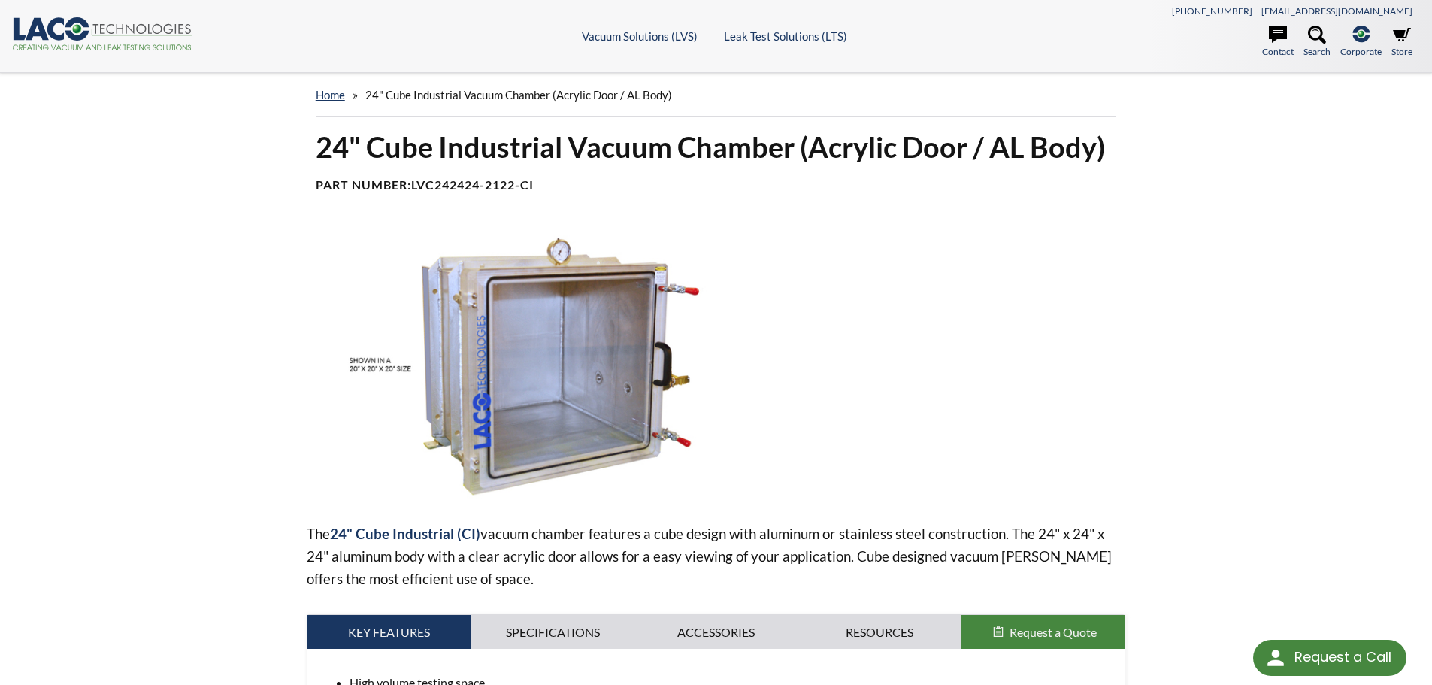  Describe the element at coordinates (552, 632) in the screenshot. I see `a: Specifications` at that location.